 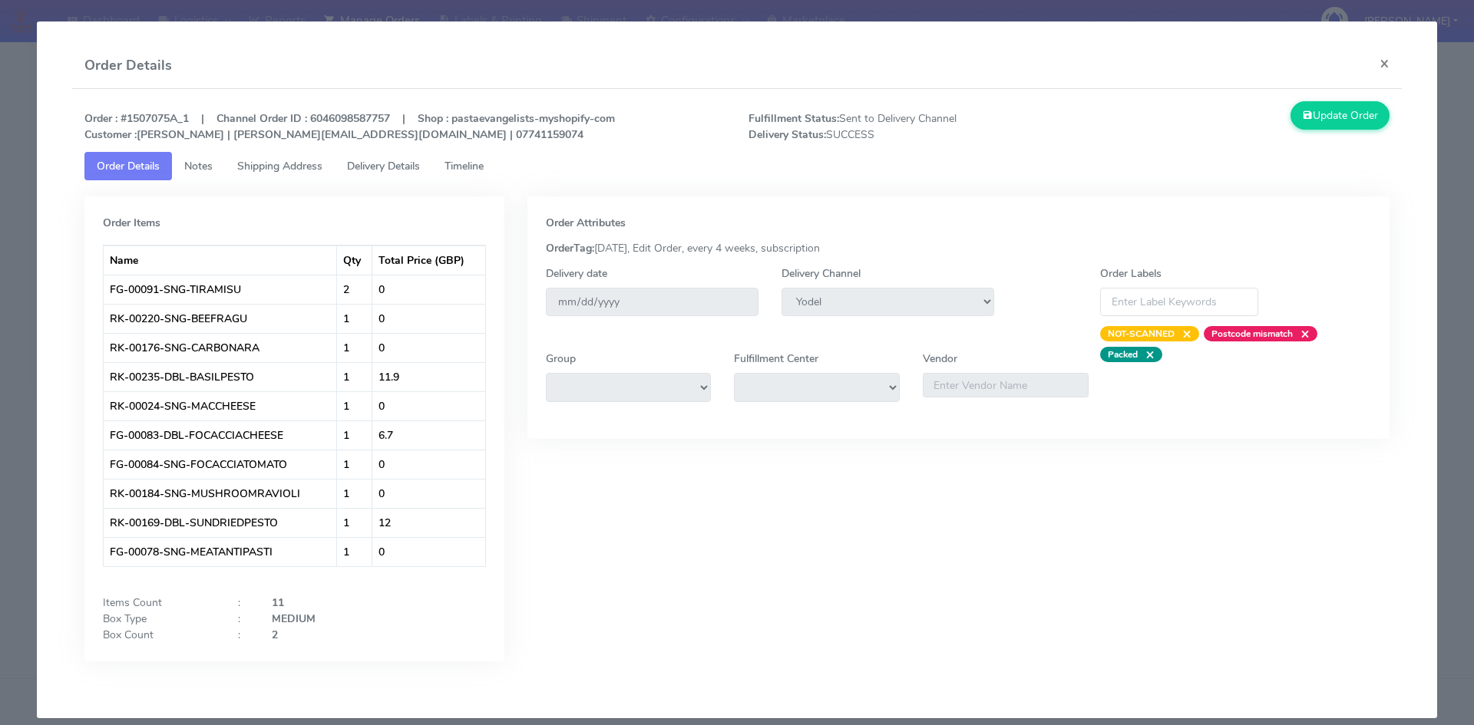 What do you see at coordinates (1122, 355) in the screenshot?
I see `strong: Packed` at bounding box center [1122, 355].